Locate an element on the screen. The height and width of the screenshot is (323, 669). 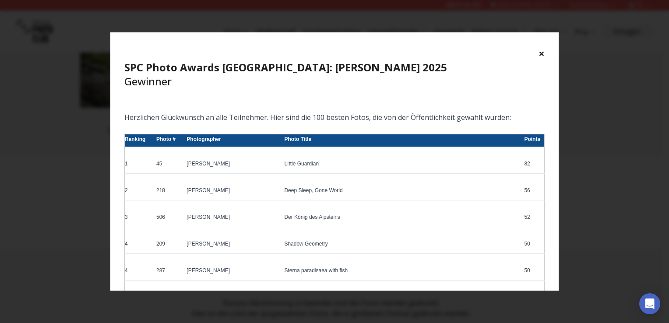
td: Sterna paradisaea with fish is located at coordinates (401, 272).